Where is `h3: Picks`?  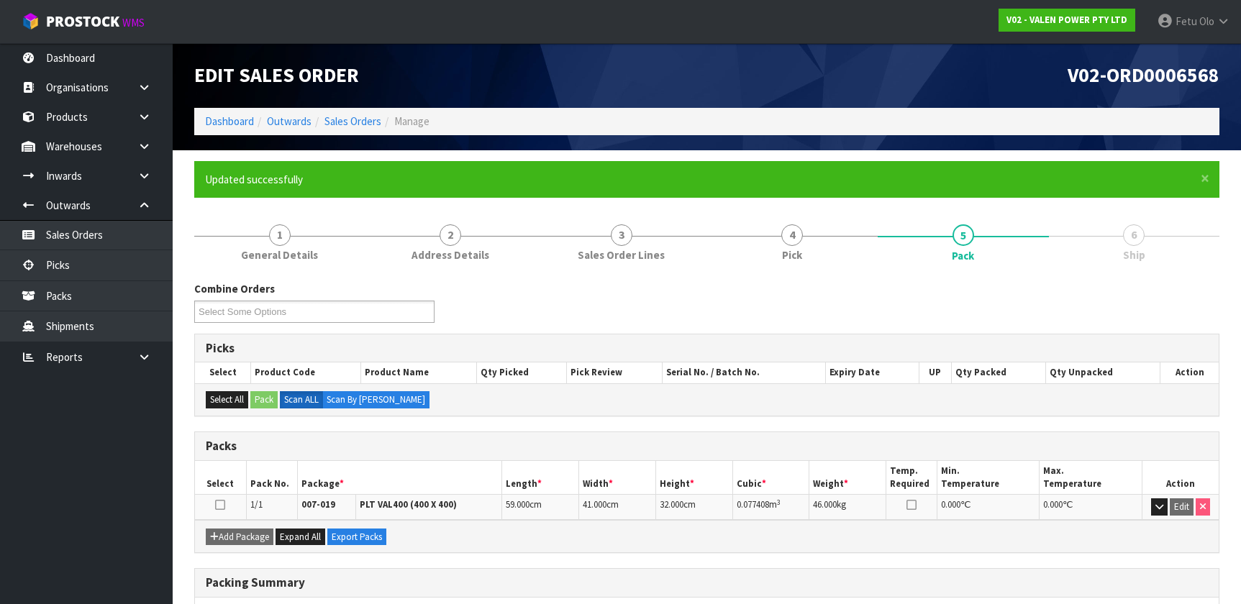 h3: Picks is located at coordinates (706, 348).